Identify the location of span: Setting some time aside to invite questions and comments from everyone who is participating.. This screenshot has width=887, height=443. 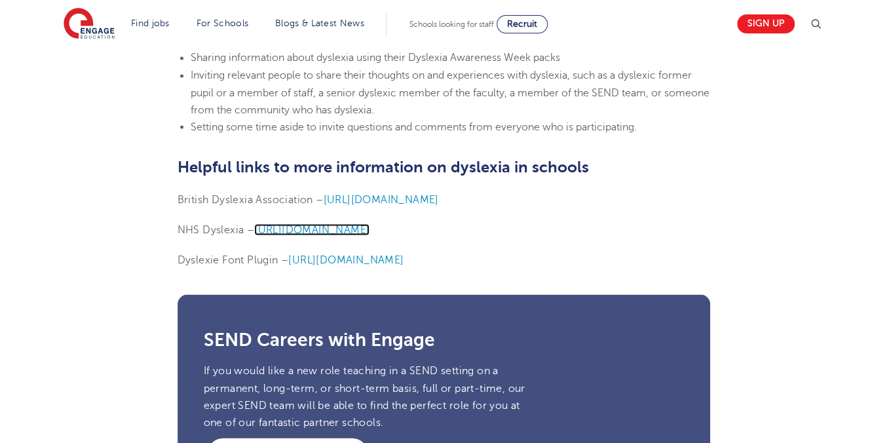
(413, 126).